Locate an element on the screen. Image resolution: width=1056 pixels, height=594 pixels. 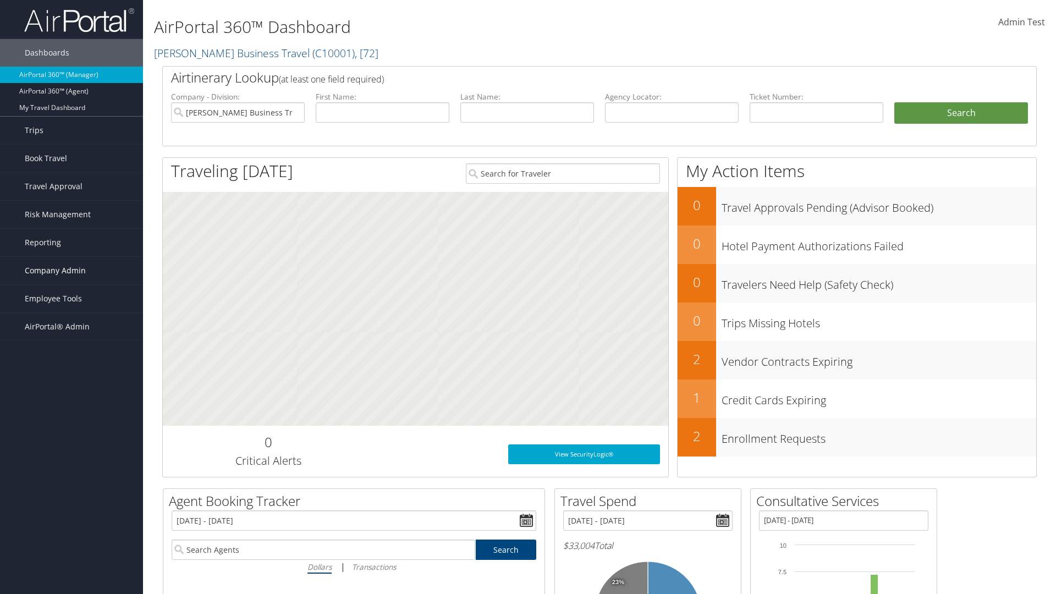
a: 1Credit Cards Expiring is located at coordinates (857, 399).